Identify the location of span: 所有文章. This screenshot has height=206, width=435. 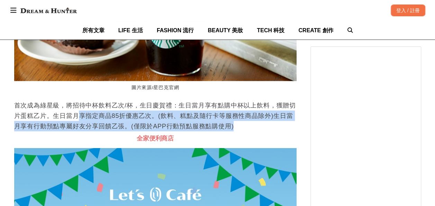
(93, 30).